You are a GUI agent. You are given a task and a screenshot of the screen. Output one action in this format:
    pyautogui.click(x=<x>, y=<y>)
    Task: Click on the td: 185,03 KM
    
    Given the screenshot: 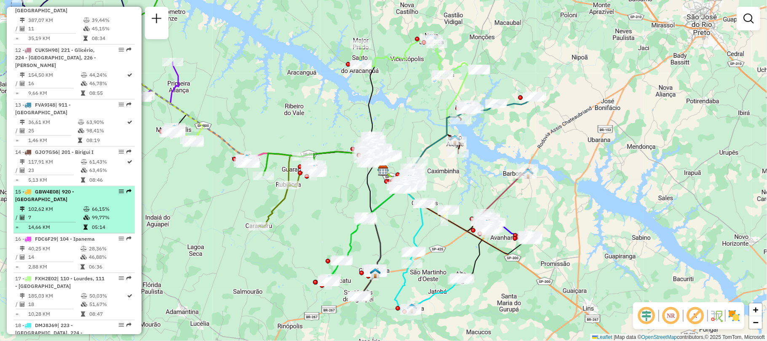 What is the action you would take?
    pyautogui.click(x=54, y=296)
    